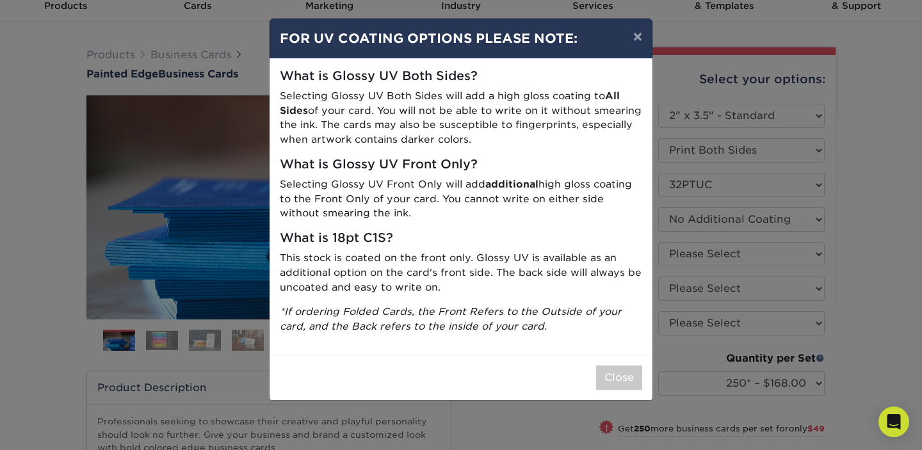 The width and height of the screenshot is (922, 450). What do you see at coordinates (461, 238) in the screenshot?
I see `h5: What is 18pt C1S?` at bounding box center [461, 238].